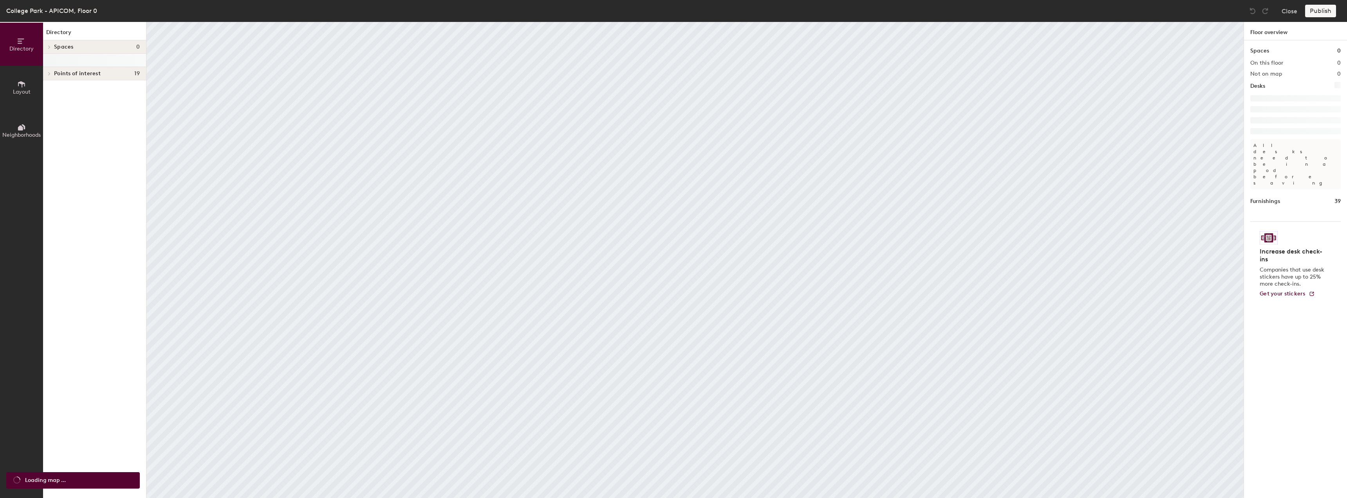 The height and width of the screenshot is (498, 1347). What do you see at coordinates (64, 47) in the screenshot?
I see `span: Spaces` at bounding box center [64, 47].